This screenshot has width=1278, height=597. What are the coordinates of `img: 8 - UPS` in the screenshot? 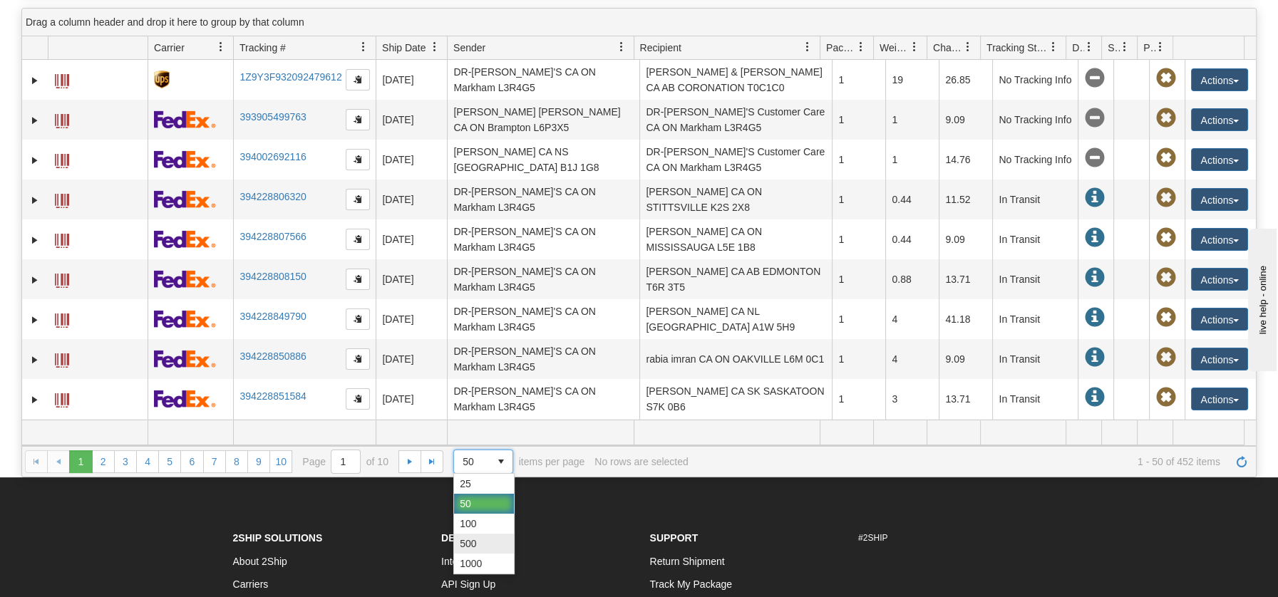 It's located at (161, 79).